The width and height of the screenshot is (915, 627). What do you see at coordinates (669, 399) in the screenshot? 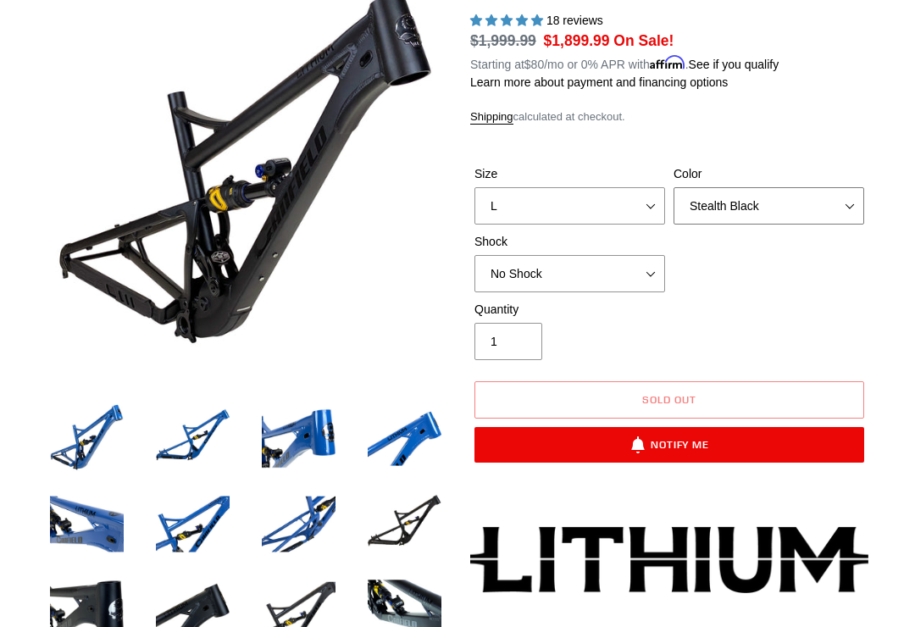
I see `span: Sold out` at bounding box center [669, 399].